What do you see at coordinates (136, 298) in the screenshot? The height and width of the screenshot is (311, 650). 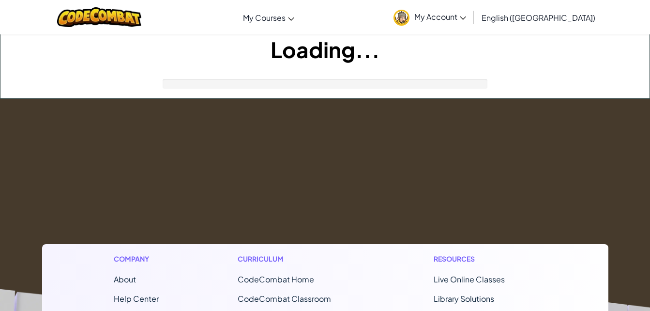 I see `a: Help Center` at bounding box center [136, 298].